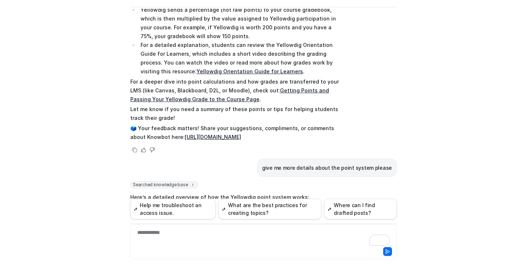 The height and width of the screenshot is (268, 527). What do you see at coordinates (237, 133) in the screenshot?
I see `p: 🗳️ Your feedback matters! Share your suggestions, compliments, or comments about Knowbot here:` at bounding box center [237, 133].